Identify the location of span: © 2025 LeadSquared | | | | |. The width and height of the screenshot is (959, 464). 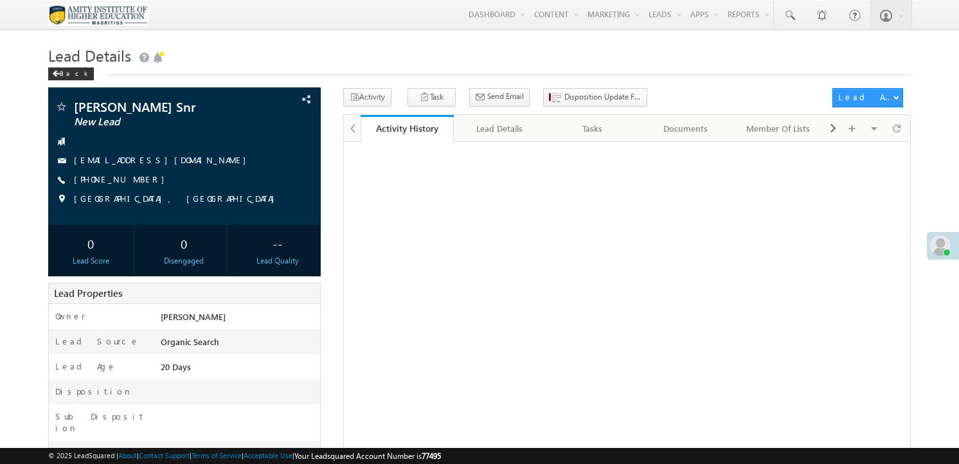
(244, 456).